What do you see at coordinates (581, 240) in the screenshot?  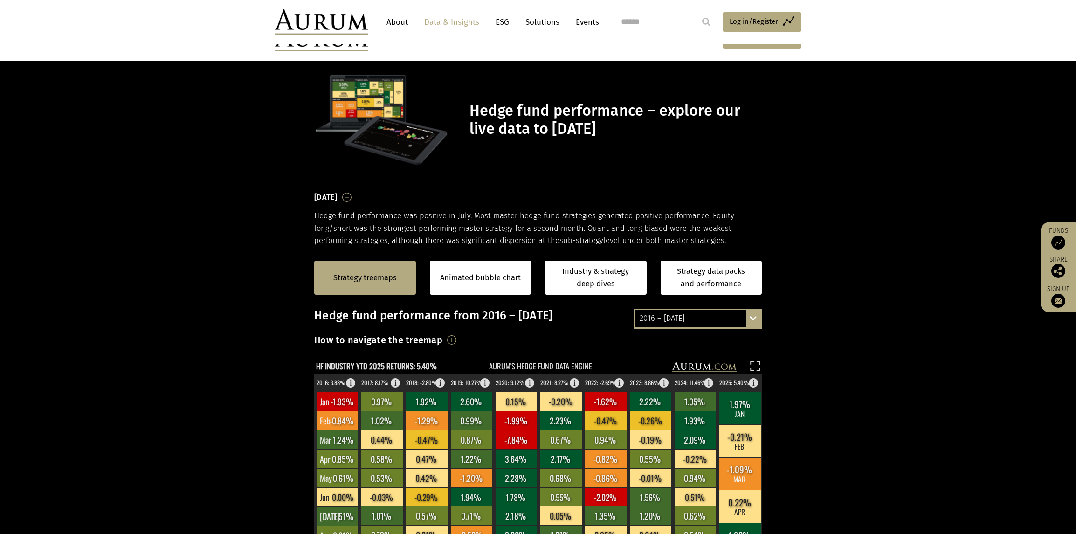 I see `span: sub-strategy` at bounding box center [581, 240].